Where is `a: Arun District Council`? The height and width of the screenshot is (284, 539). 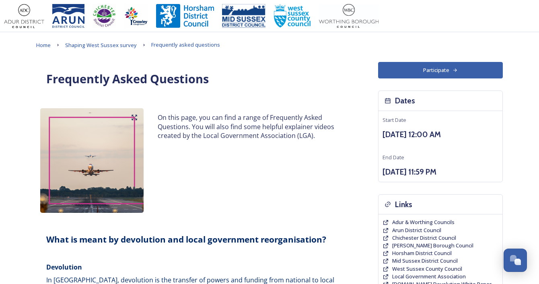
a: Arun District Council is located at coordinates (417, 230).